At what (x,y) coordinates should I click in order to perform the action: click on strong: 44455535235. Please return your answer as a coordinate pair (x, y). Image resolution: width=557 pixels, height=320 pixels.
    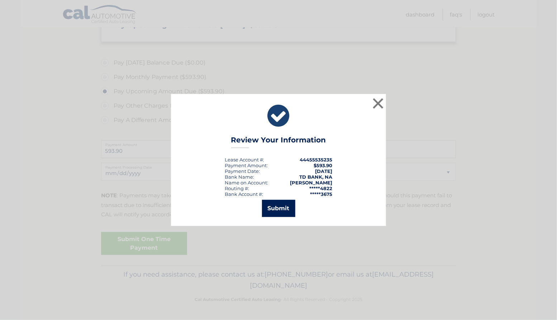
    Looking at the image, I should click on (316, 160).